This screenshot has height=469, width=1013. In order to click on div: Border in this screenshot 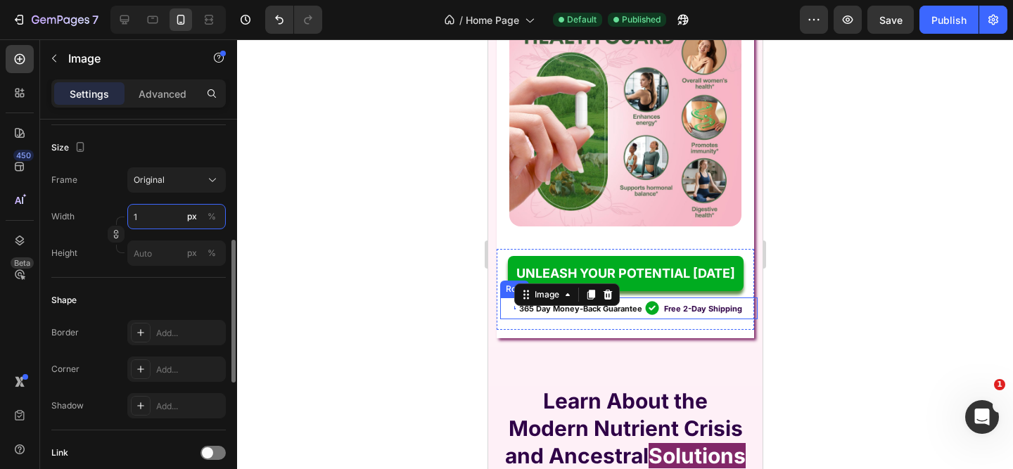, I will do `click(65, 333)`.